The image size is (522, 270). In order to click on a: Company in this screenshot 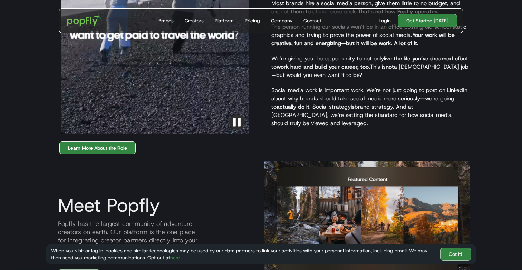, I will do `click(282, 21)`.